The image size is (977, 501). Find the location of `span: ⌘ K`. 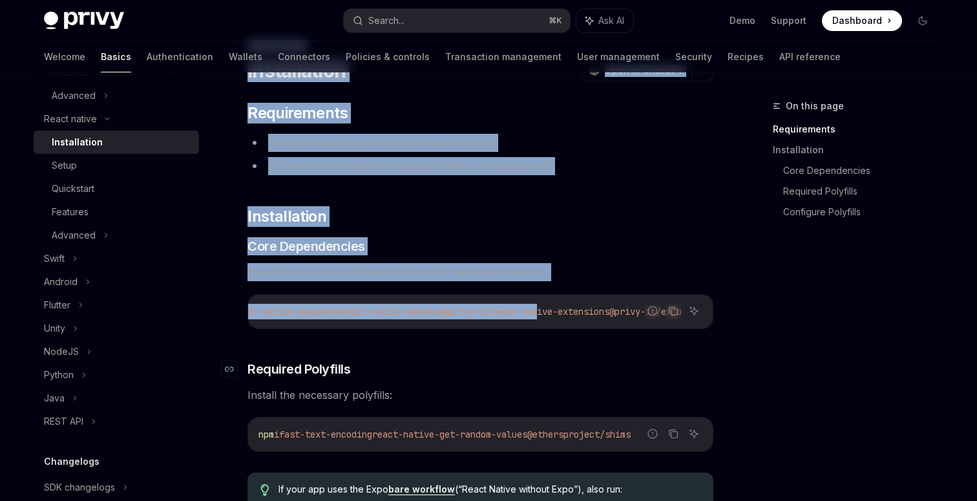

span: ⌘ K is located at coordinates (555, 21).